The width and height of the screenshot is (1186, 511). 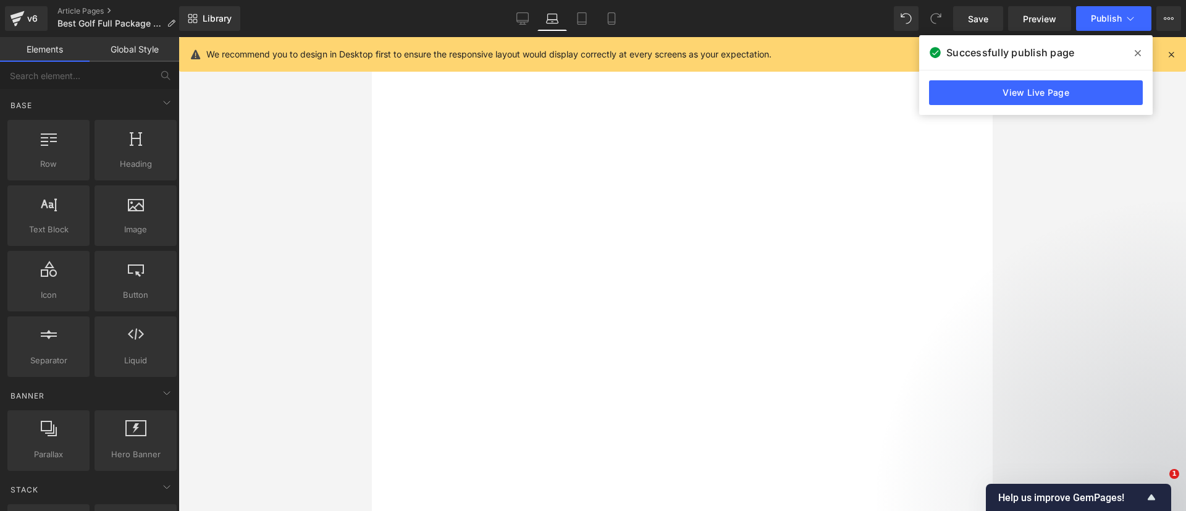 What do you see at coordinates (217, 19) in the screenshot?
I see `span: Library` at bounding box center [217, 19].